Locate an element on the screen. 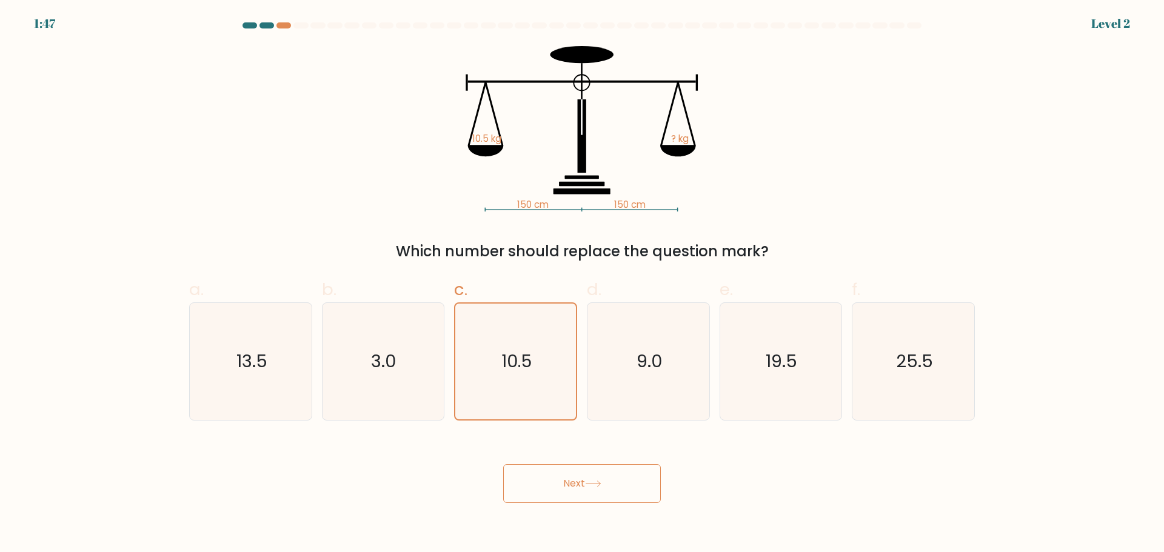 The width and height of the screenshot is (1164, 552). div: 1:47 is located at coordinates (44, 24).